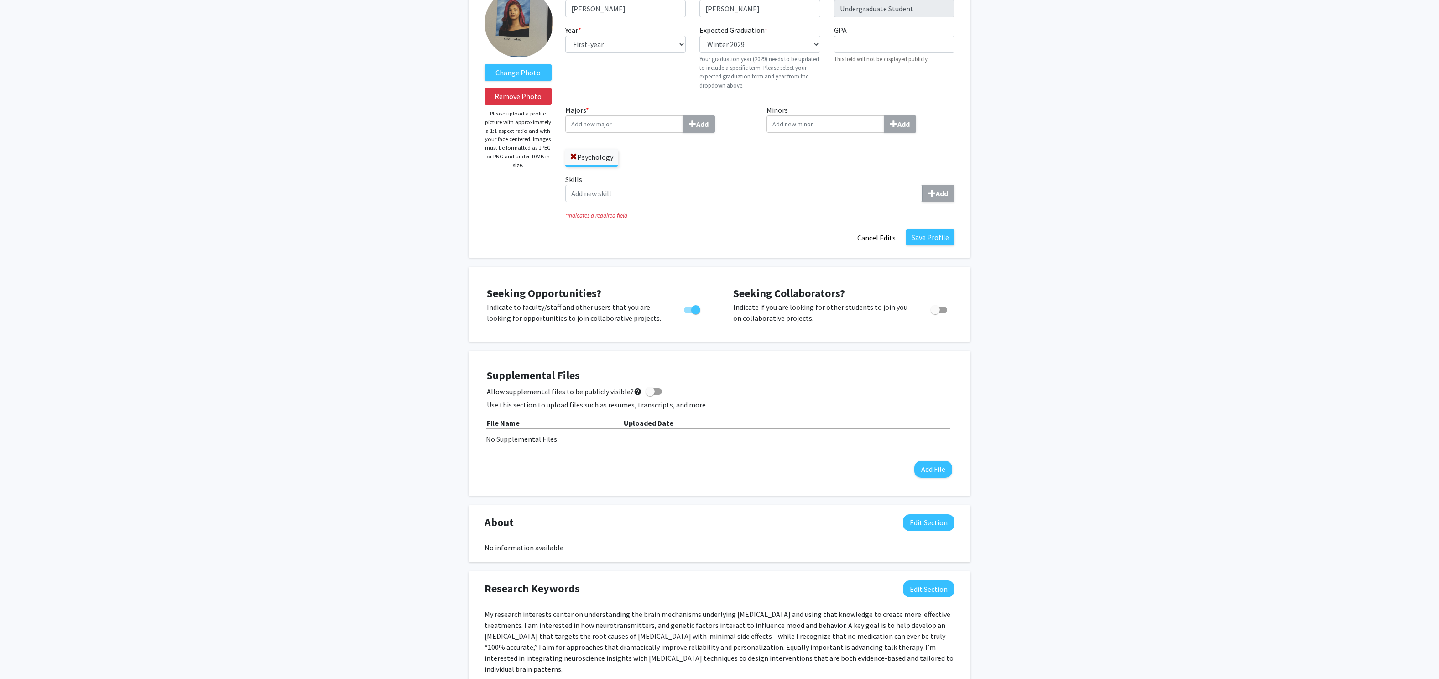 The image size is (1439, 679). Describe the element at coordinates (928, 522) in the screenshot. I see `button: Edit About` at that location.